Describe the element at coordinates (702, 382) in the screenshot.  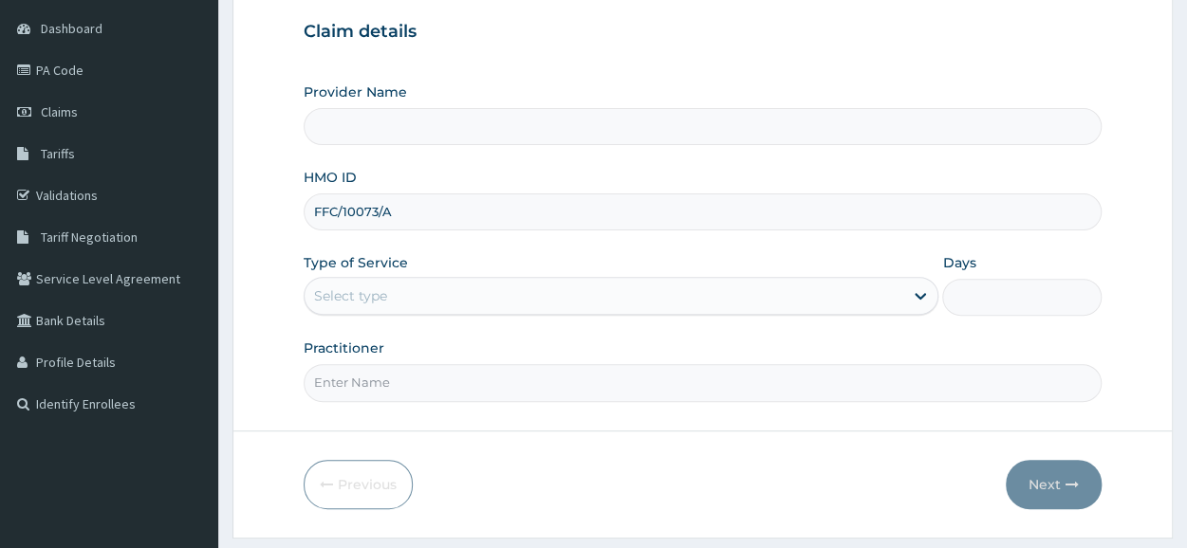
I see `input: Enter Name` at that location.